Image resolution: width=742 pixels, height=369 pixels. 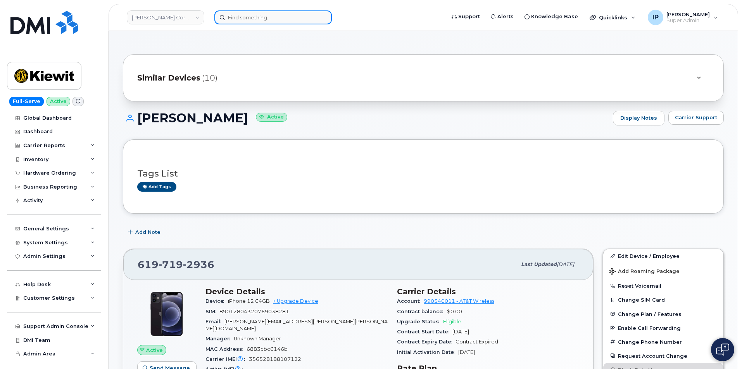 What do you see at coordinates (638, 118) in the screenshot?
I see `a: Display Notes` at bounding box center [638, 118].